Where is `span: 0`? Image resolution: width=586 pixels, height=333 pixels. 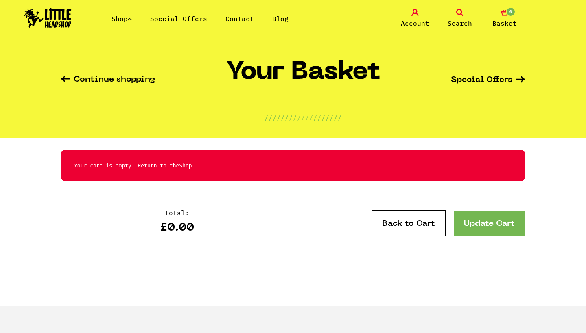
span: 0 is located at coordinates (510, 12).